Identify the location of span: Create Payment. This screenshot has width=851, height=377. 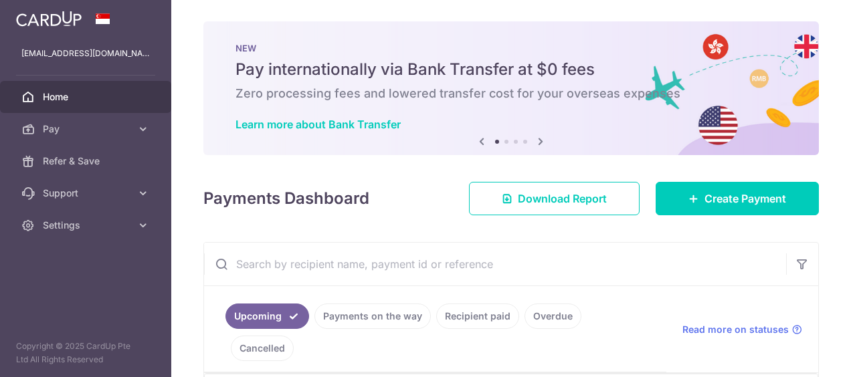
(745, 199).